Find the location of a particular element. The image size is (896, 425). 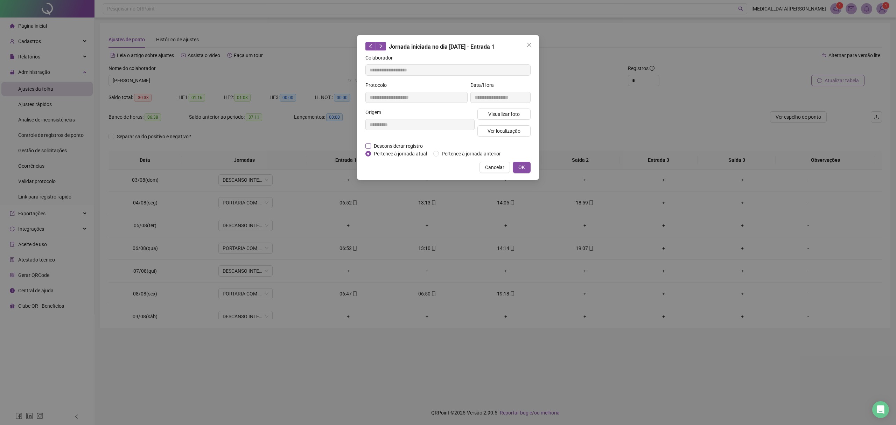

button: left is located at coordinates (371, 46).